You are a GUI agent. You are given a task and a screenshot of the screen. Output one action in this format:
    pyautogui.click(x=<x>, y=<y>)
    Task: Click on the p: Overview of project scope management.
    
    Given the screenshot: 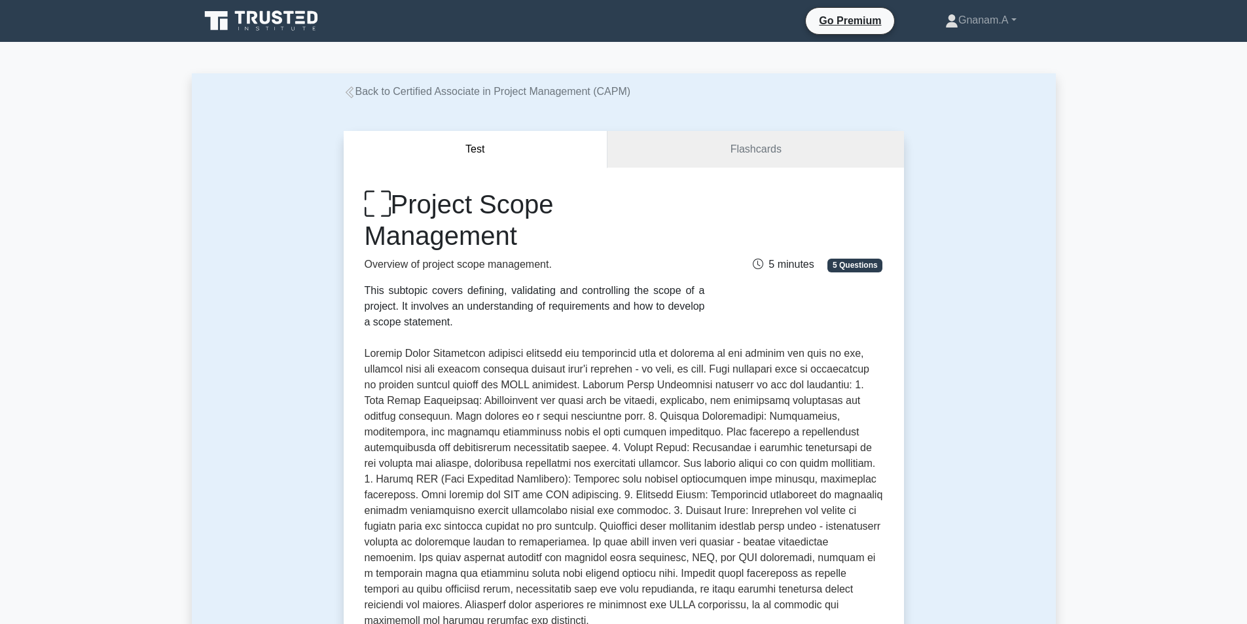 What is the action you would take?
    pyautogui.click(x=535, y=264)
    